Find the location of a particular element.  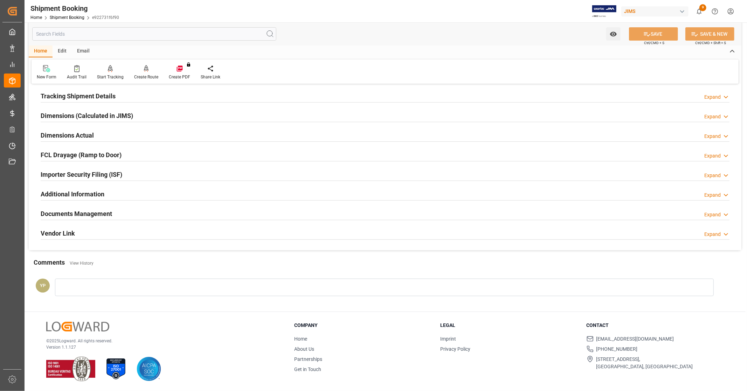

a: Get in Touch is located at coordinates (307, 369).